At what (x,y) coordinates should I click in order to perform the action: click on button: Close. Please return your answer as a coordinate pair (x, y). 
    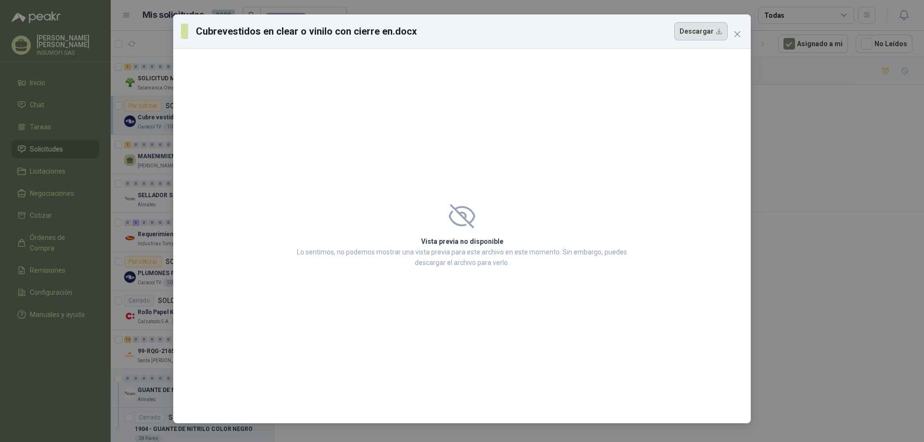
    Looking at the image, I should click on (737, 34).